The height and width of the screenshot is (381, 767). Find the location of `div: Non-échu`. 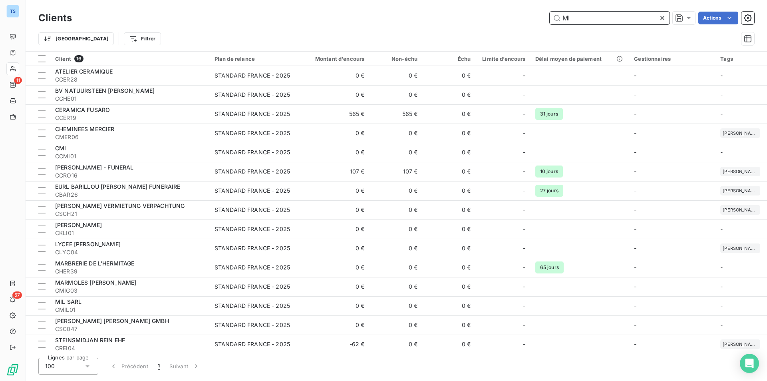

div: Non-échu is located at coordinates (395, 59).